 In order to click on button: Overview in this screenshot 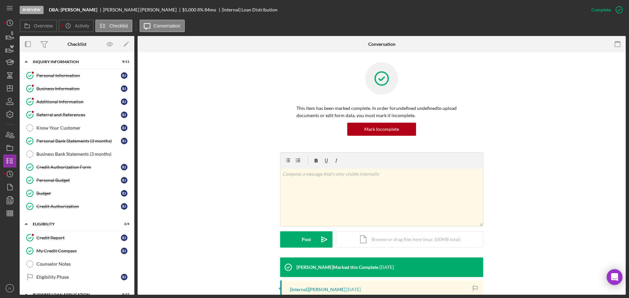, I will do `click(38, 26)`.